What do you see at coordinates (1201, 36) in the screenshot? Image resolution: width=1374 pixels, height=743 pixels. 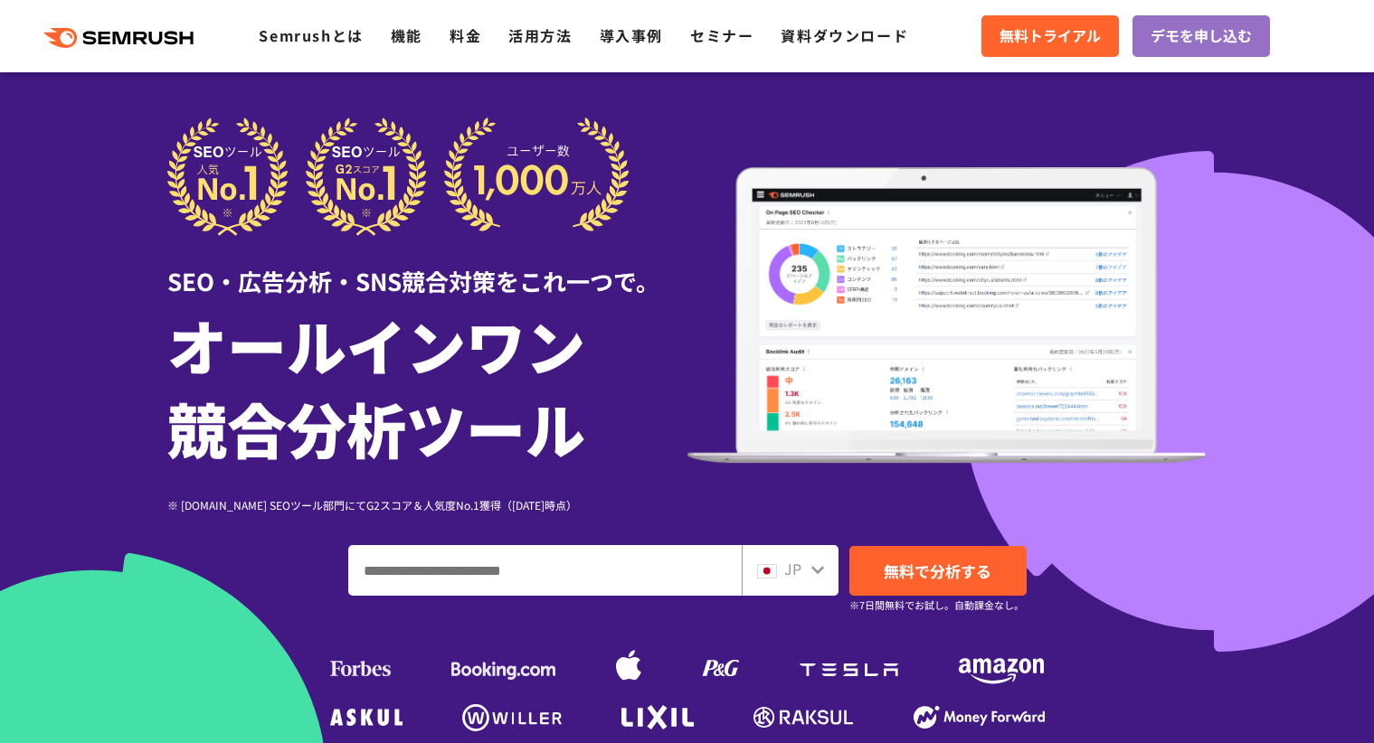 I see `a: デモを申し込む` at bounding box center [1201, 36].